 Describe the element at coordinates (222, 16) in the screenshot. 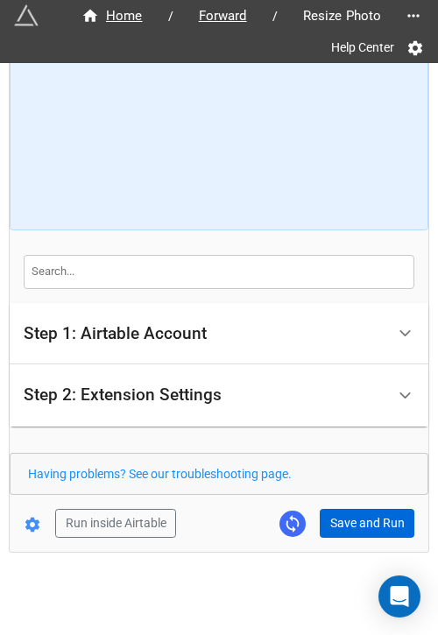

I see `a: Forward` at that location.